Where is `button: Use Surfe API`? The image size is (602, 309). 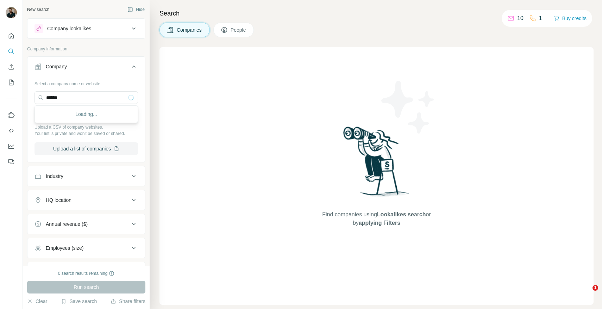 button: Use Surfe API is located at coordinates (11, 131).